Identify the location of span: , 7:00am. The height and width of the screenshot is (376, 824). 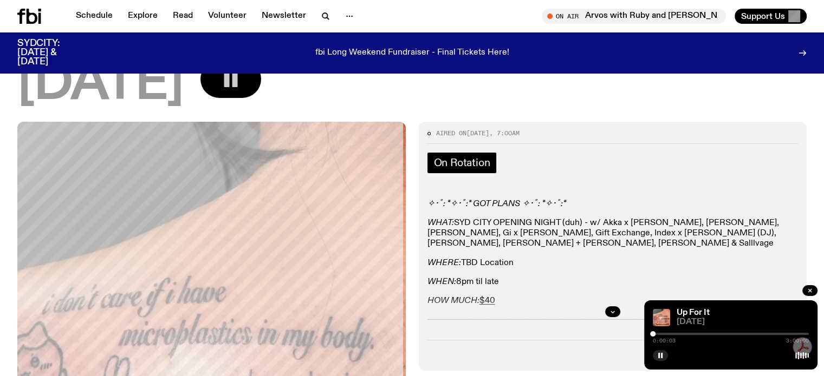
(504, 133).